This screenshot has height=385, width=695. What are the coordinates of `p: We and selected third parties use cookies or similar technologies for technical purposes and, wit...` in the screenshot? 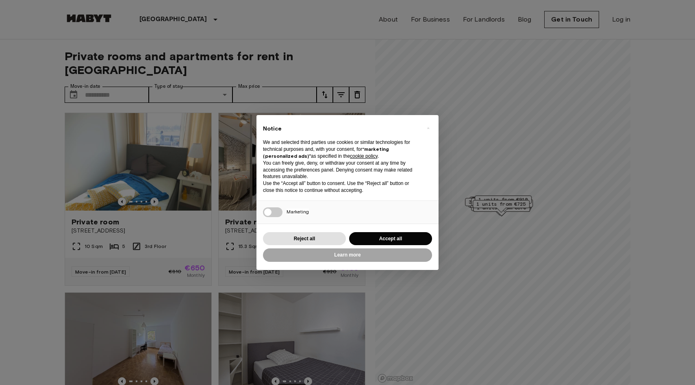 It's located at (341, 149).